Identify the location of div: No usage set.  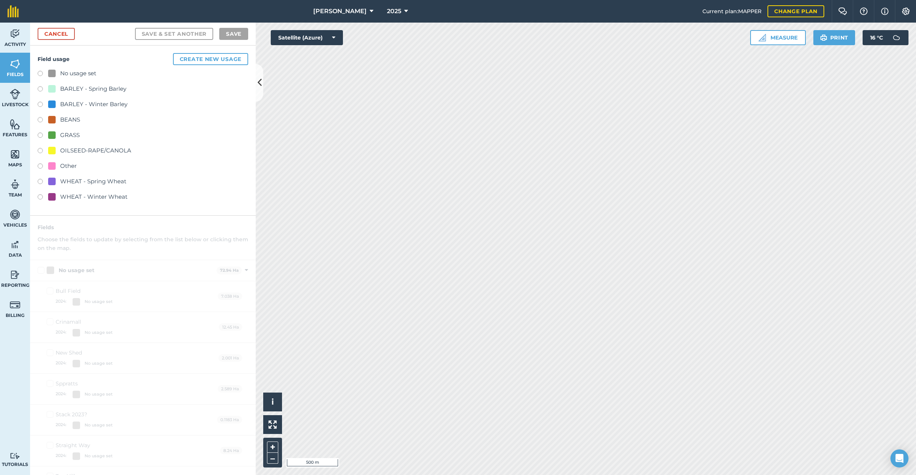
(78, 73).